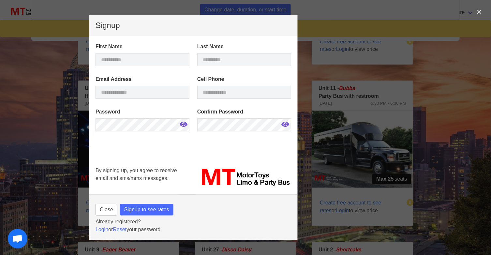 The width and height of the screenshot is (491, 255). Describe the element at coordinates (244, 112) in the screenshot. I see `label: Confirm Password` at that location.